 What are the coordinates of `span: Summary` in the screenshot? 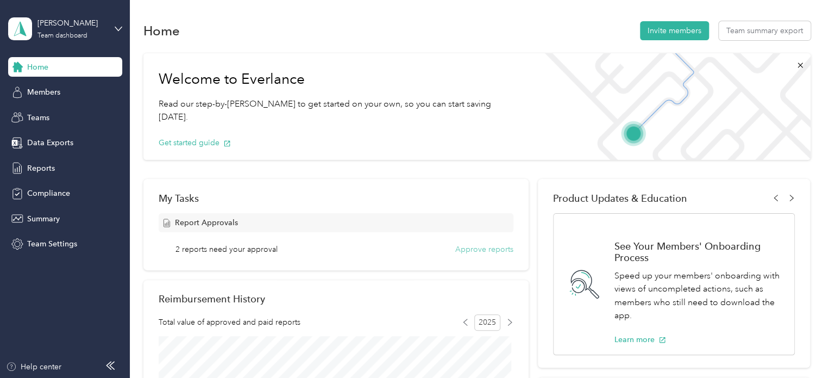 It's located at (43, 218).